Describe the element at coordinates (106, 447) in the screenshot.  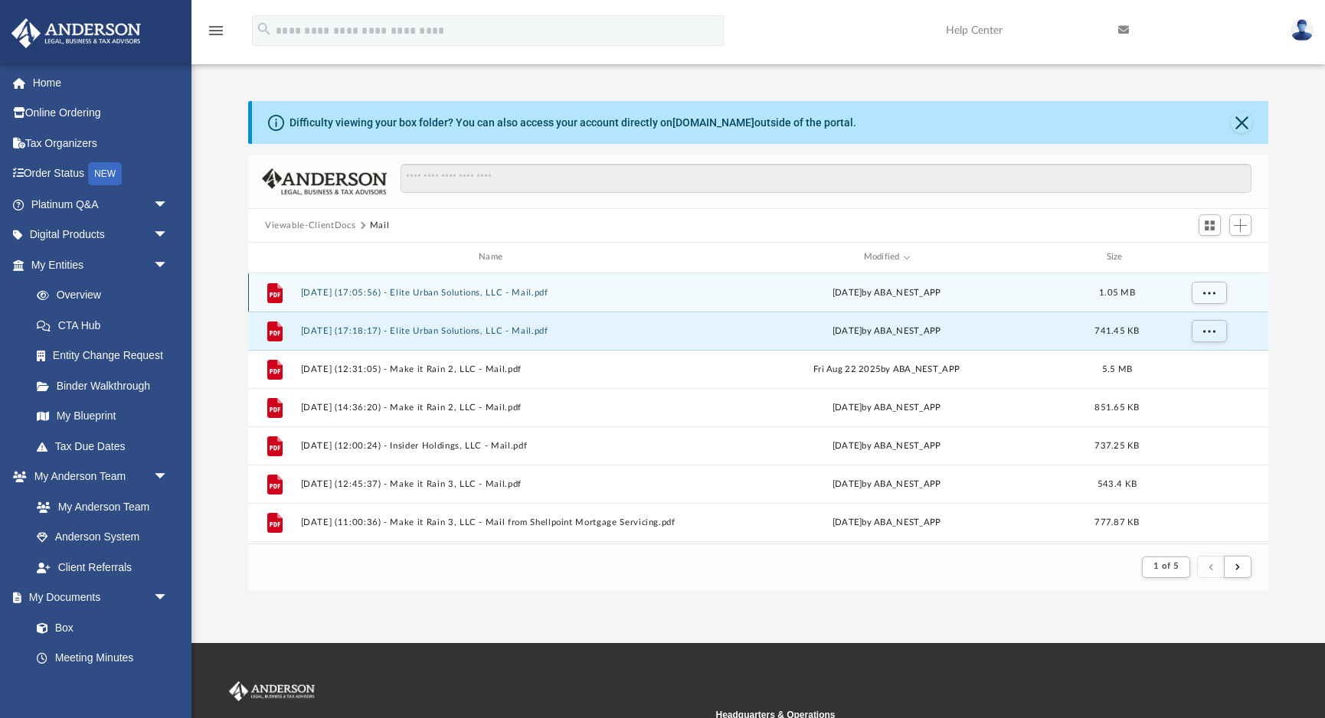
I see `a: Tax Due Dates` at that location.